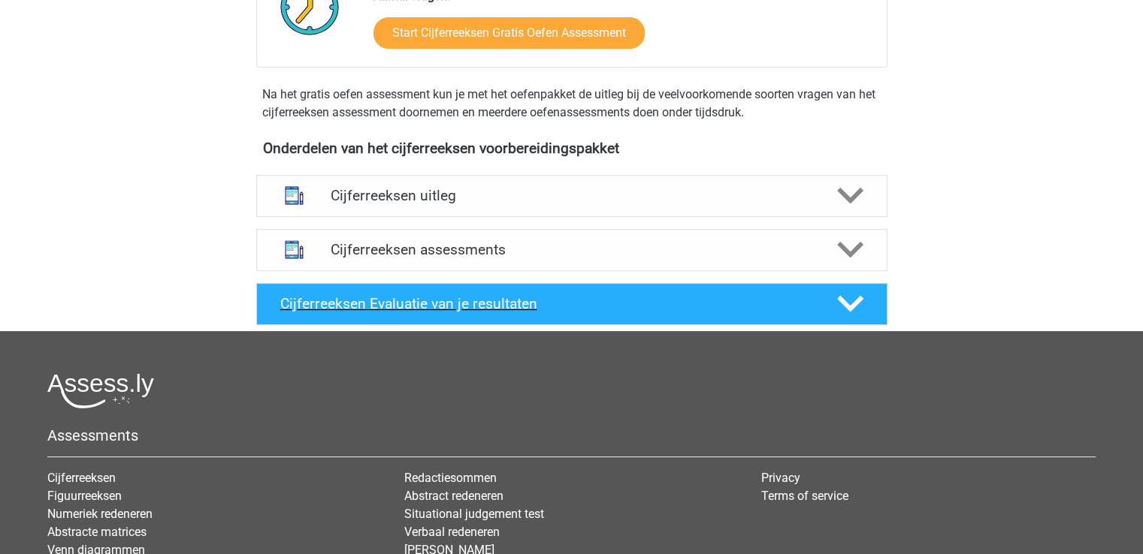 This screenshot has height=554, width=1143. Describe the element at coordinates (546, 303) in the screenshot. I see `h4: Cijferreeksen Evaluatie van je resultaten` at that location.